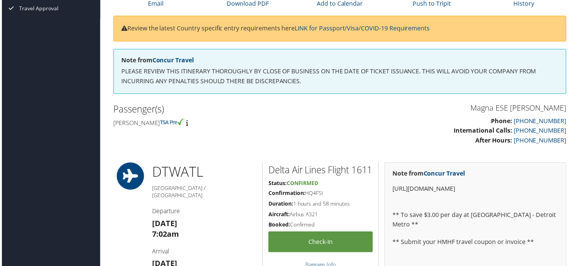  What do you see at coordinates (494, 141) in the screenshot?
I see `strong: After Hours:` at bounding box center [494, 141].